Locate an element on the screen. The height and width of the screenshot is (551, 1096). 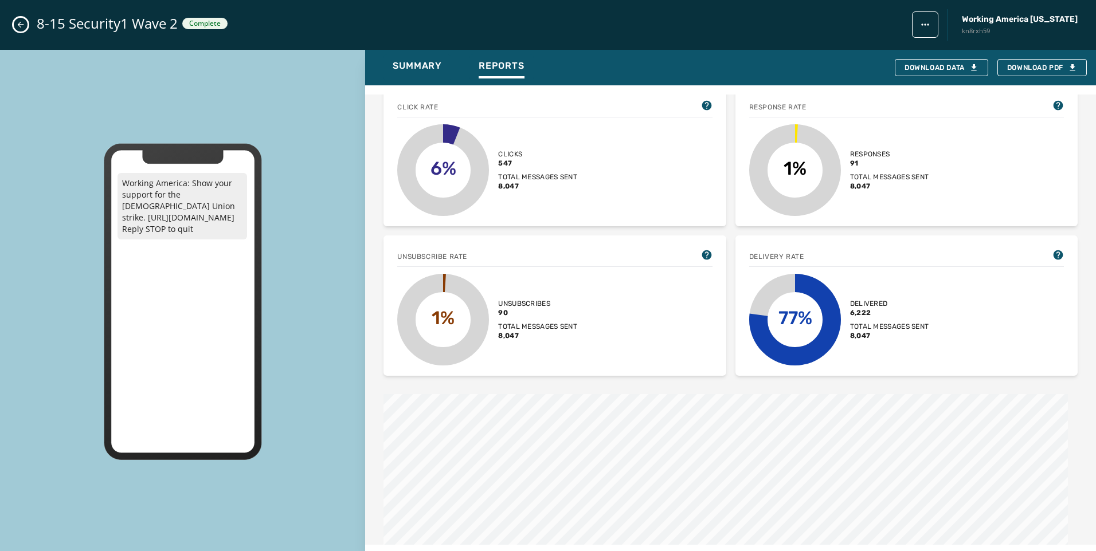
span: Reports is located at coordinates (501, 66).